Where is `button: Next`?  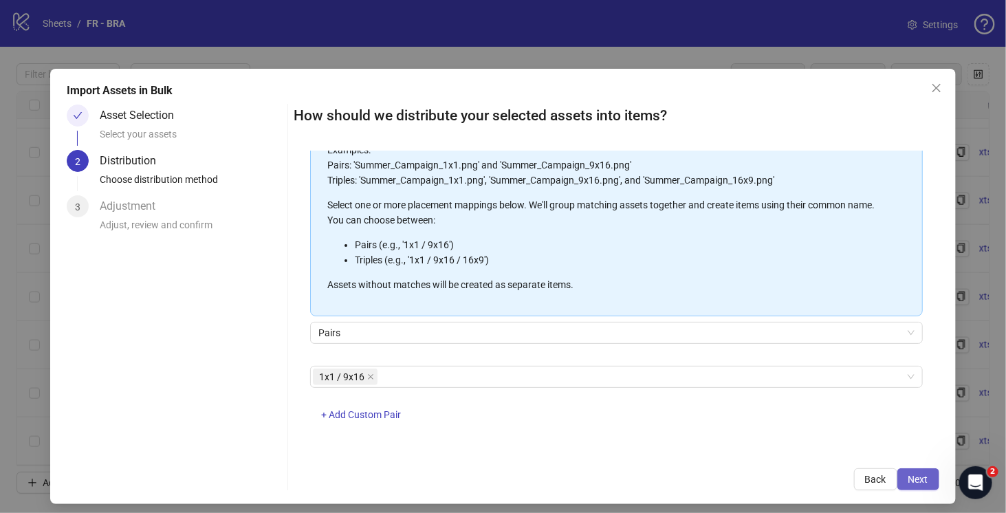 button: Next is located at coordinates (918, 479).